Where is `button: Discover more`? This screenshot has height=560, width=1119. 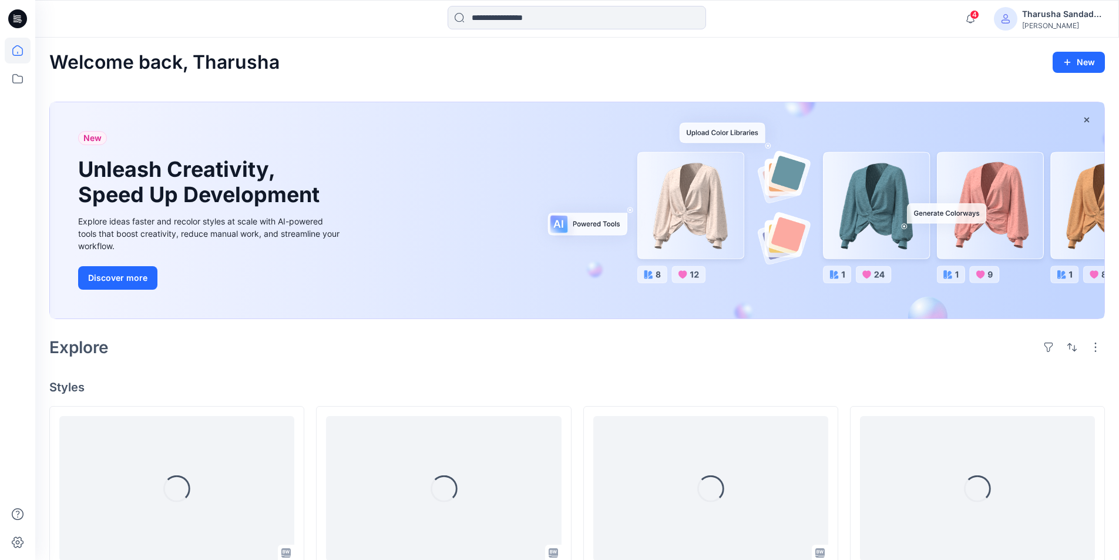
button: Discover more is located at coordinates (118, 278).